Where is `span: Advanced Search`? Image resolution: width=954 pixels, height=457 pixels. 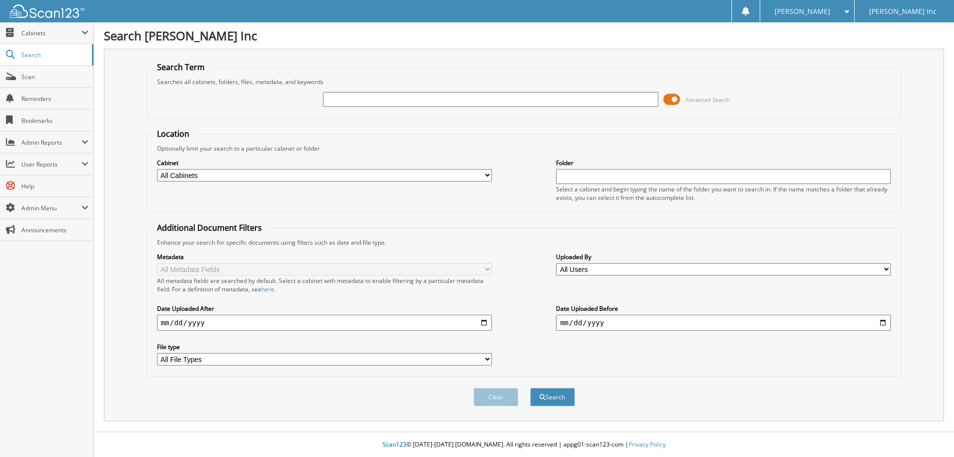 span: Advanced Search is located at coordinates (708, 99).